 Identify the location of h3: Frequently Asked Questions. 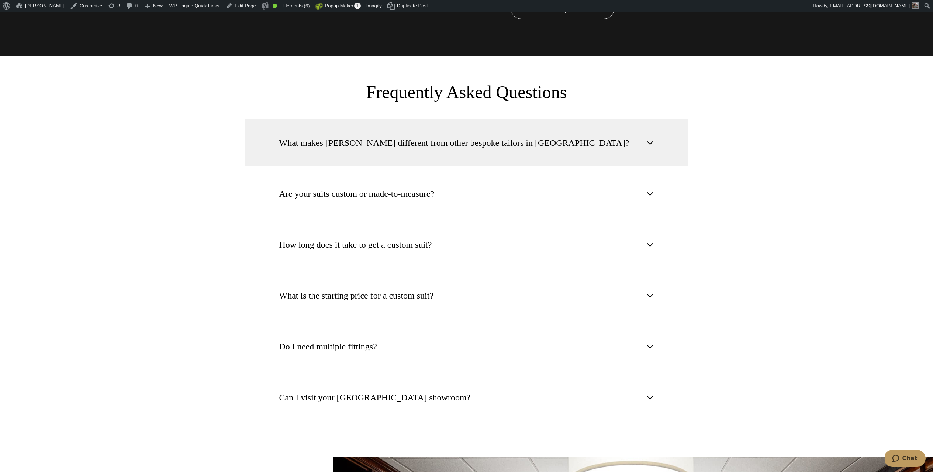
(466, 92).